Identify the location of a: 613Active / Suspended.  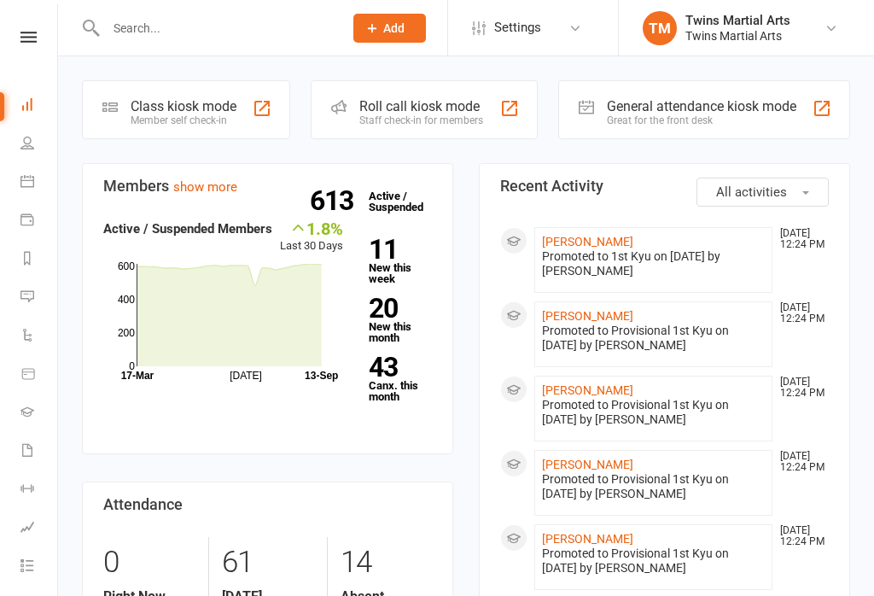
(398, 201).